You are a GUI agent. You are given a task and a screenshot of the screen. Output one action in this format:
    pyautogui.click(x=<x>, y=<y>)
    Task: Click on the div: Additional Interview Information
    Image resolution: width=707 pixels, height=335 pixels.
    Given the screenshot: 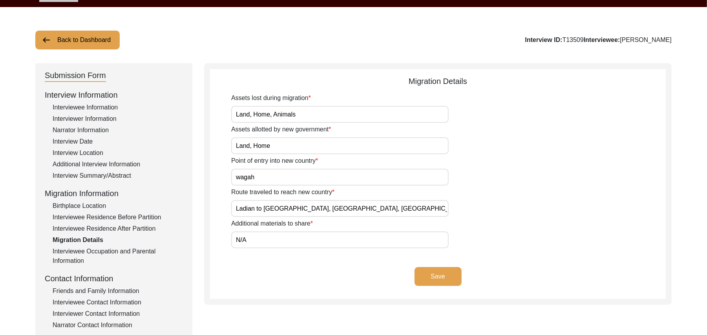 What is the action you would take?
    pyautogui.click(x=118, y=164)
    